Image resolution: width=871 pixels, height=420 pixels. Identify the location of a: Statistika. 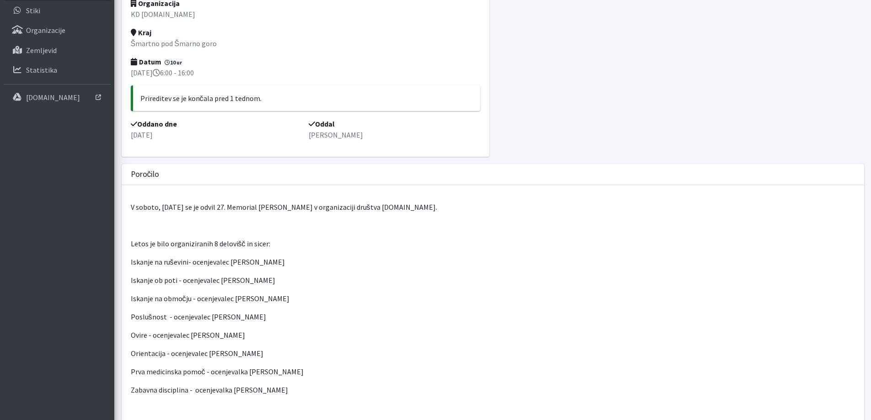
(57, 70).